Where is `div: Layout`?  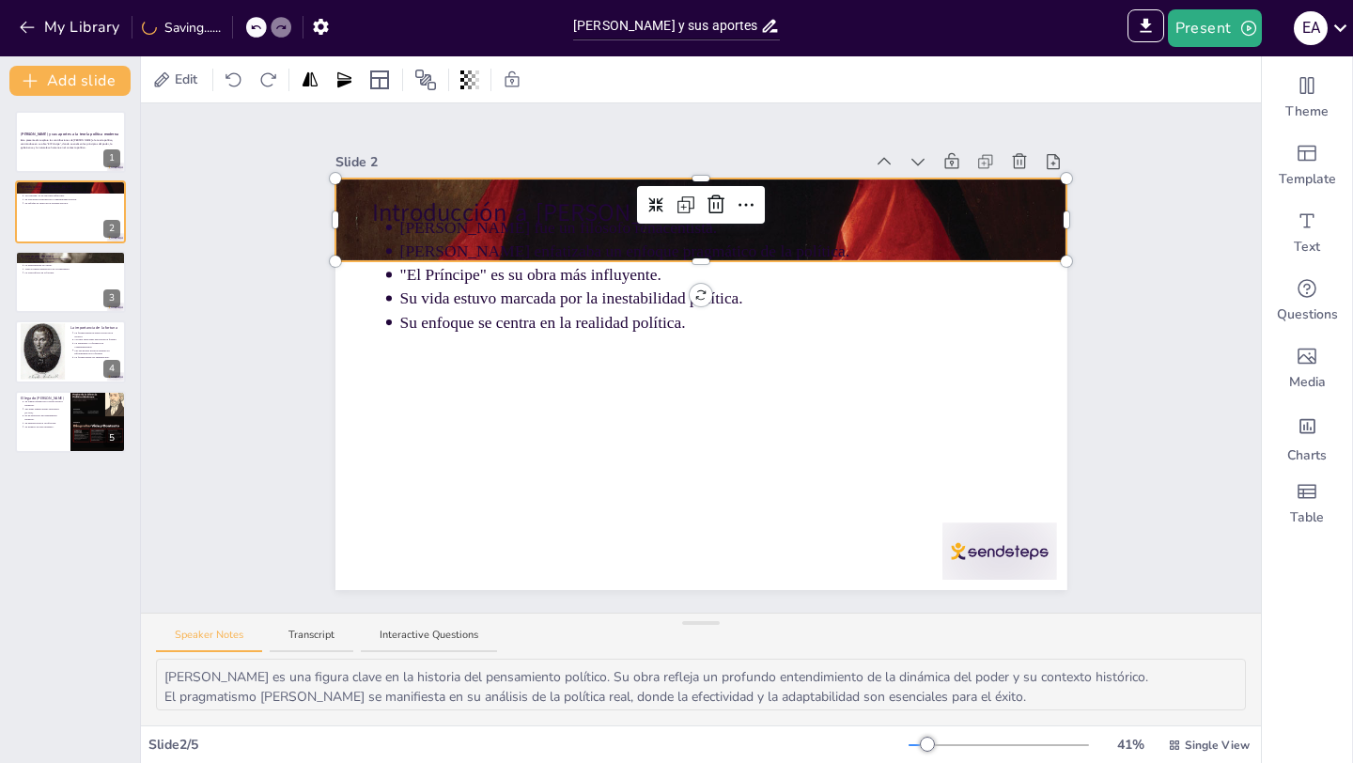
div: Layout is located at coordinates (379, 80).